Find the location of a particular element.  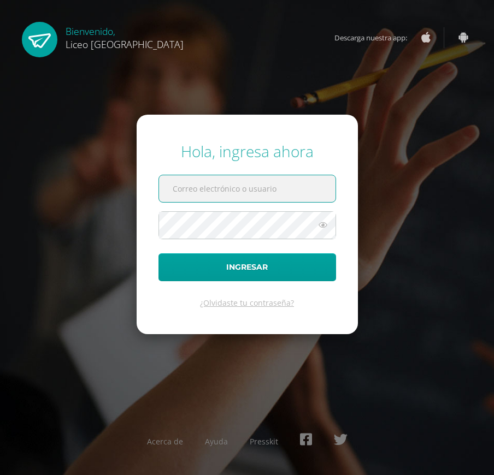

input: Correo electrónico o usuario is located at coordinates (247, 189).